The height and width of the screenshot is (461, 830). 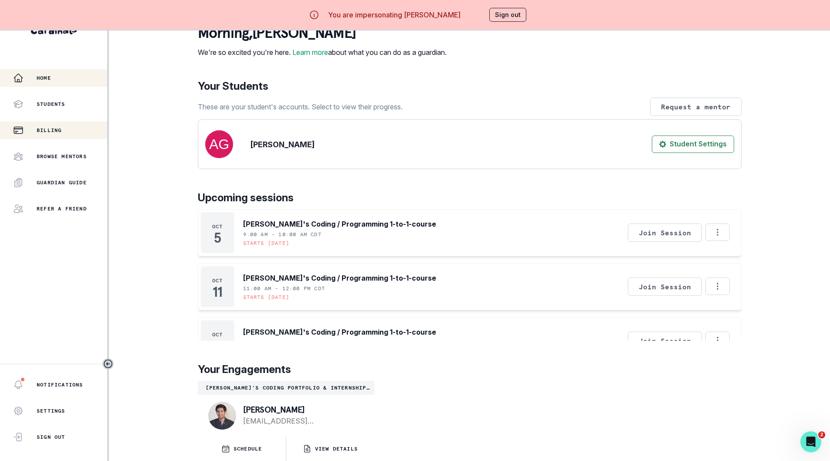 What do you see at coordinates (696, 107) in the screenshot?
I see `button: Request a mentor` at bounding box center [696, 107].